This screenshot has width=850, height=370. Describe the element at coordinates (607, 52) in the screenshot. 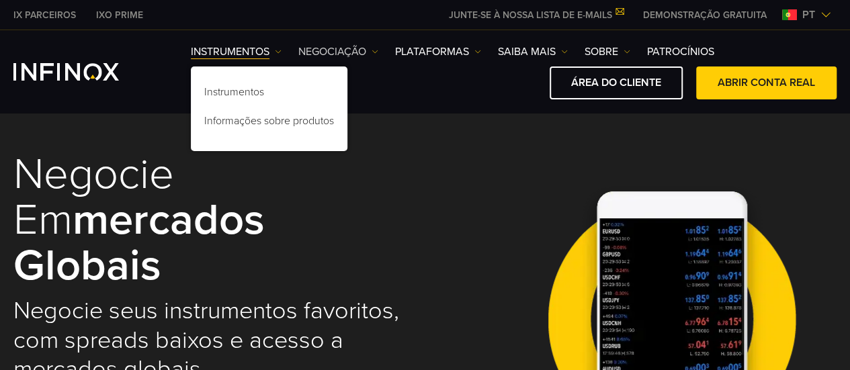

I see `a: SOBRE` at that location.